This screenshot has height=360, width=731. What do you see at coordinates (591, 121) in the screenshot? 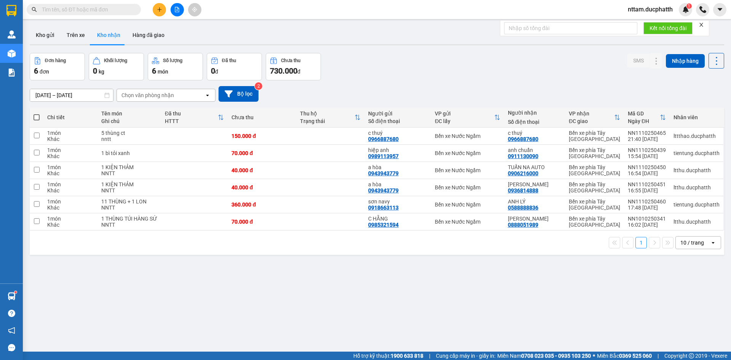
I see `div: ĐC giao` at bounding box center [591, 121].